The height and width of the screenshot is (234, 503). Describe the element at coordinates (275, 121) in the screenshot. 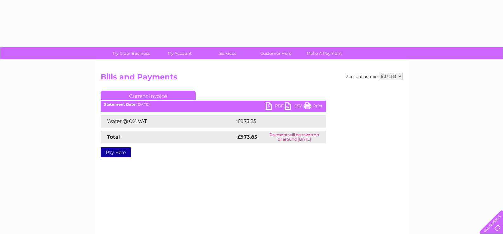

I see `td: £973.85` at that location.